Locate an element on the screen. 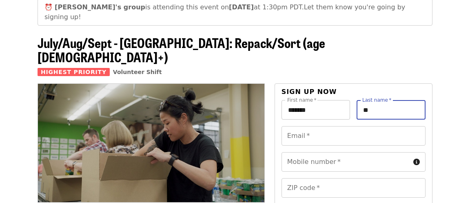 The width and height of the screenshot is (470, 203). span: Volunteer Shift is located at coordinates (137, 72).